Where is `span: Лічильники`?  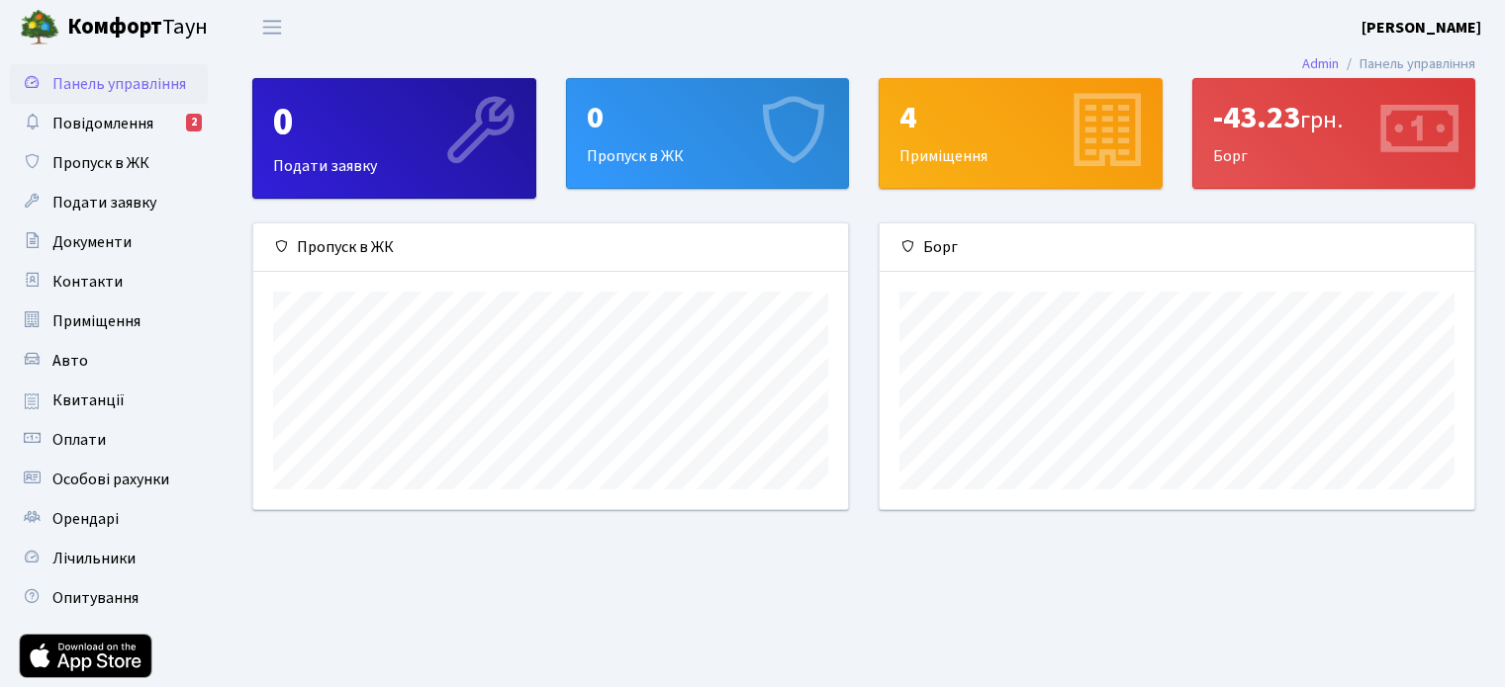 span: Лічильники is located at coordinates (94, 559).